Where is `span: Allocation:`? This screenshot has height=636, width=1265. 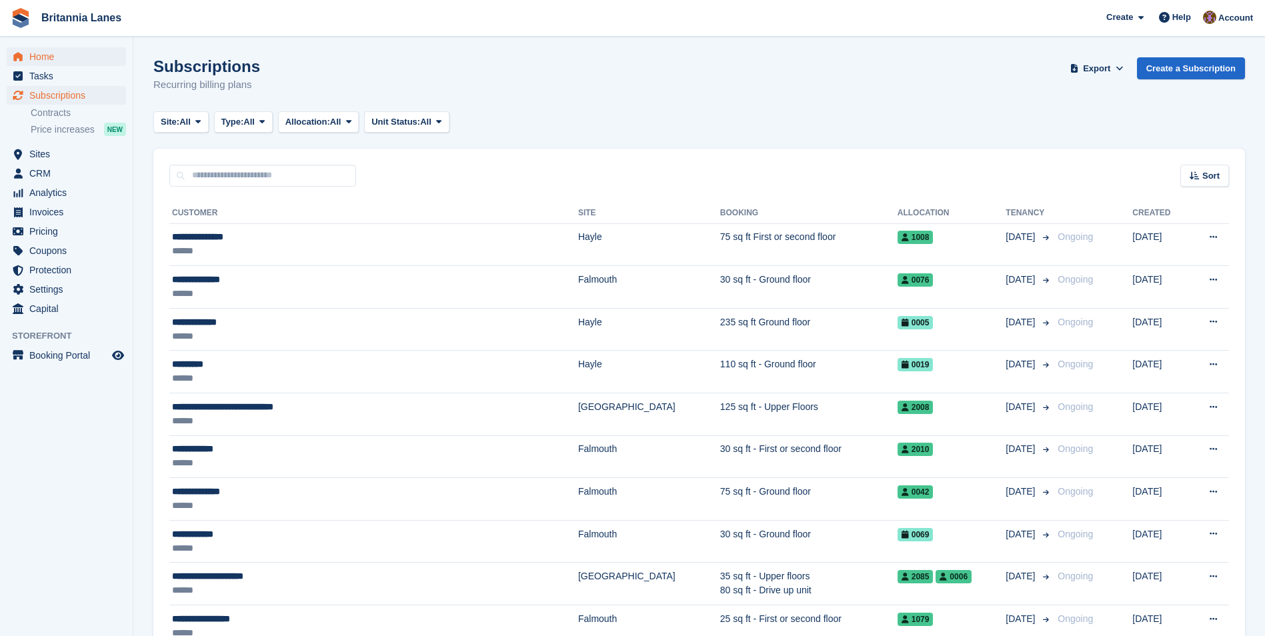 span: Allocation: is located at coordinates (307, 122).